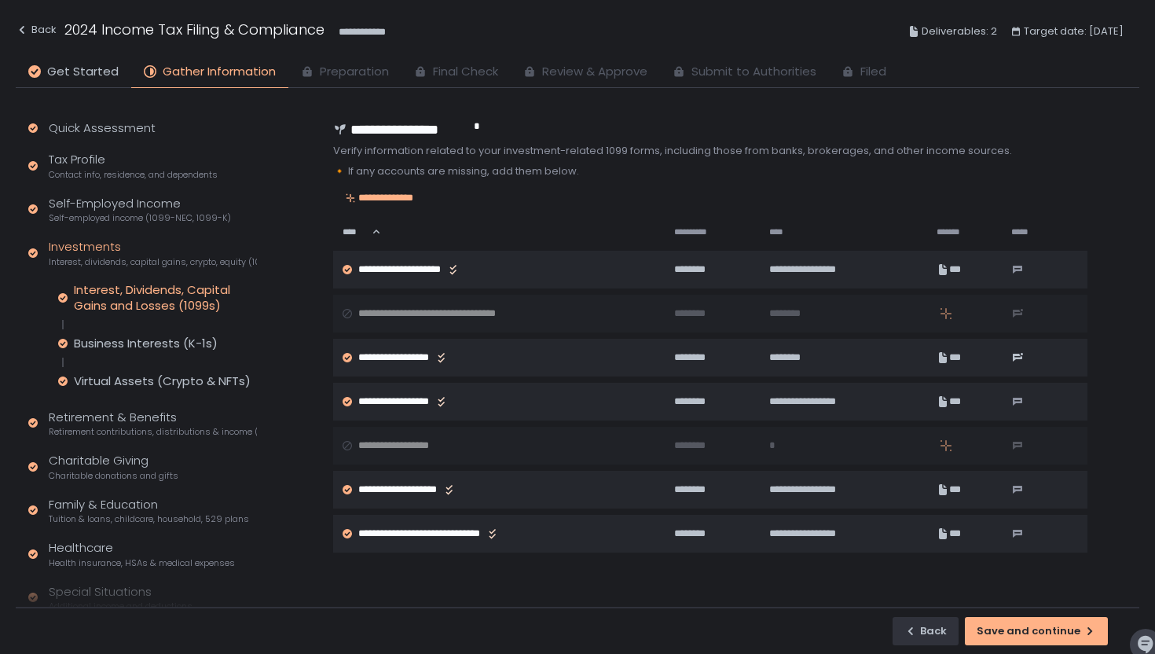  What do you see at coordinates (102, 128) in the screenshot?
I see `div: Quick Assessment` at bounding box center [102, 128].